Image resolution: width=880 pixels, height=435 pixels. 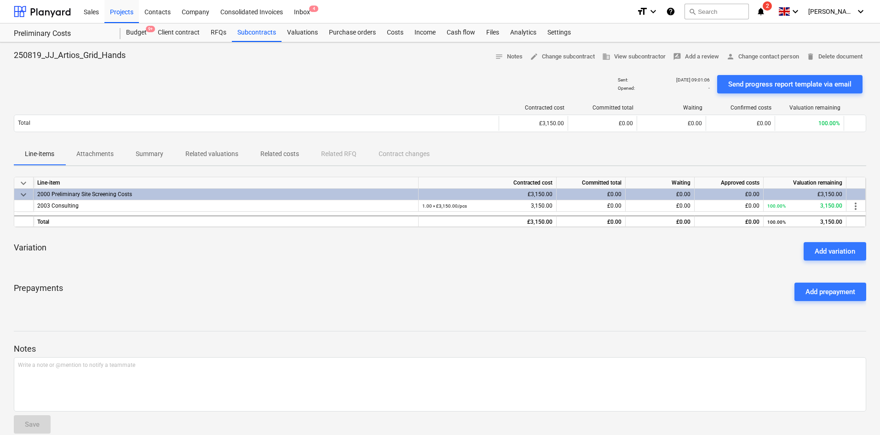 What do you see at coordinates (559, 33) in the screenshot?
I see `div: Settings` at bounding box center [559, 33].